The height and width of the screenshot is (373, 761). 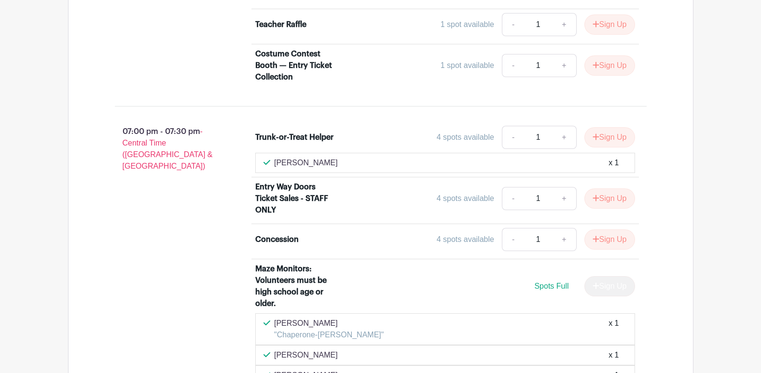 I want to click on div: Trunk-or-Treat Helper, so click(x=294, y=138).